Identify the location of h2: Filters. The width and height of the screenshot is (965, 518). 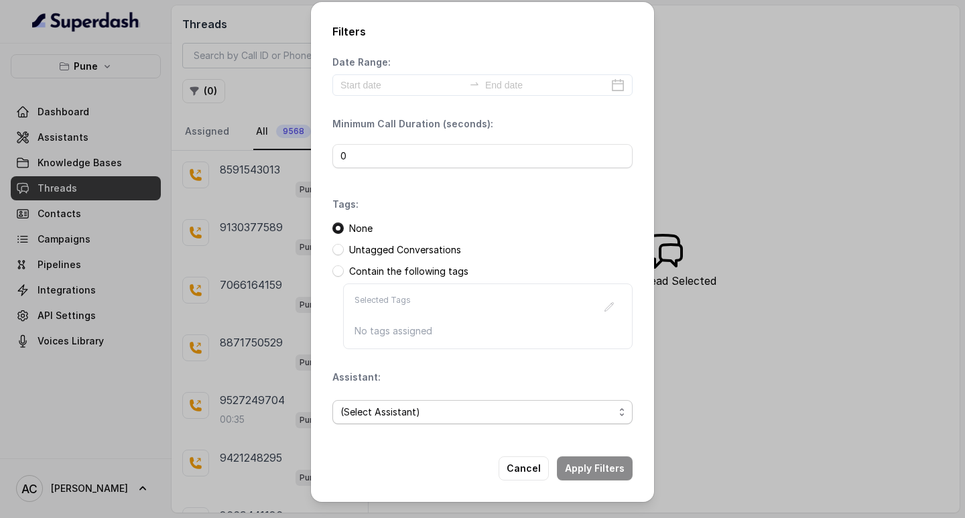
(483, 32).